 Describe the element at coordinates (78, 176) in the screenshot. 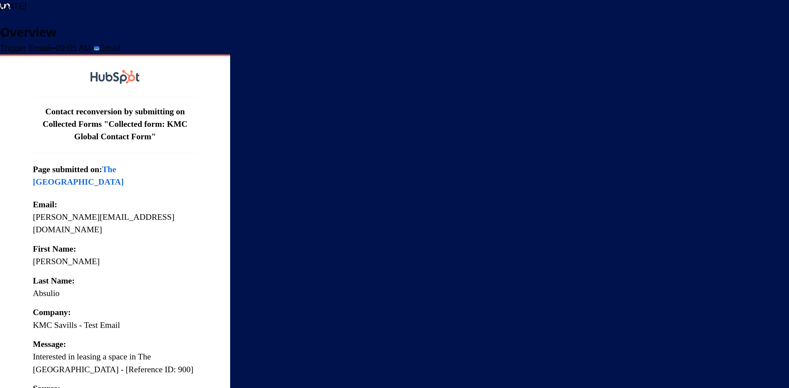

I see `strong: Page submitted on:` at that location.